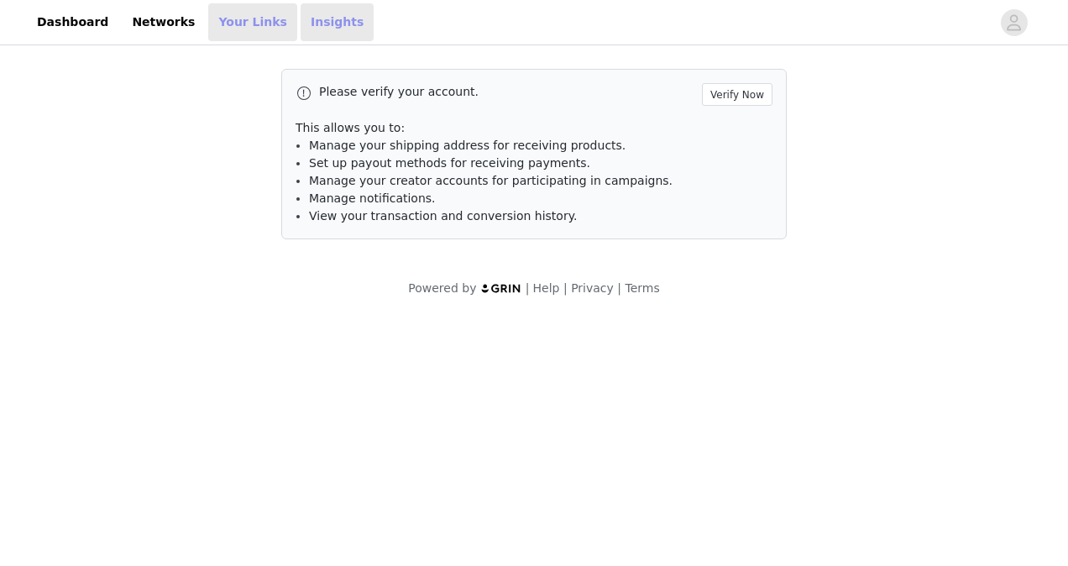  Describe the element at coordinates (534, 128) in the screenshot. I see `p: This allows you to:` at that location.